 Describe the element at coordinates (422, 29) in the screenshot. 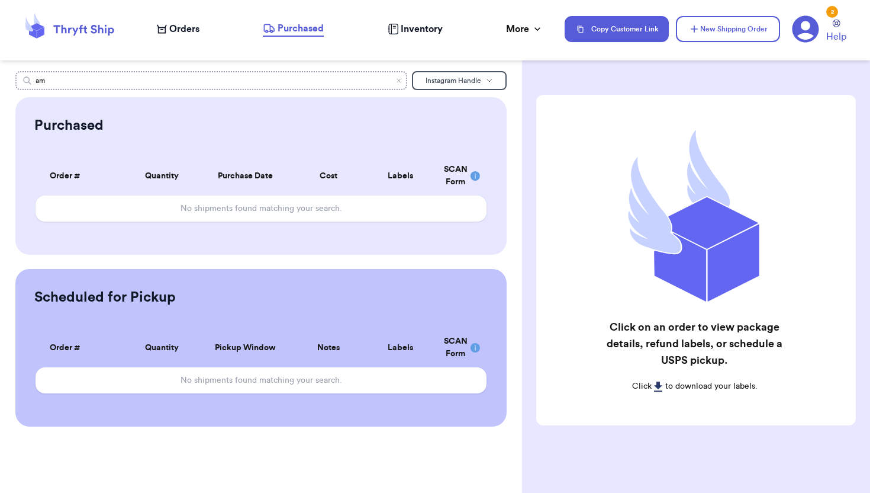

I see `span: Inventory` at that location.